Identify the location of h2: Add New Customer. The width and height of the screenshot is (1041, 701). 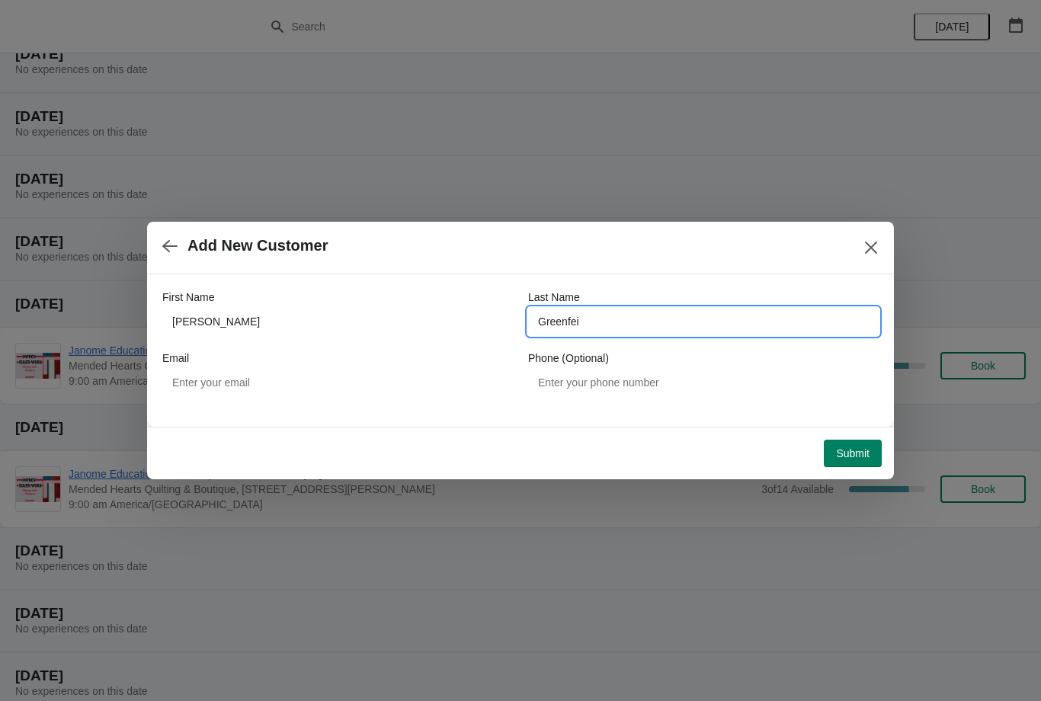
(258, 245).